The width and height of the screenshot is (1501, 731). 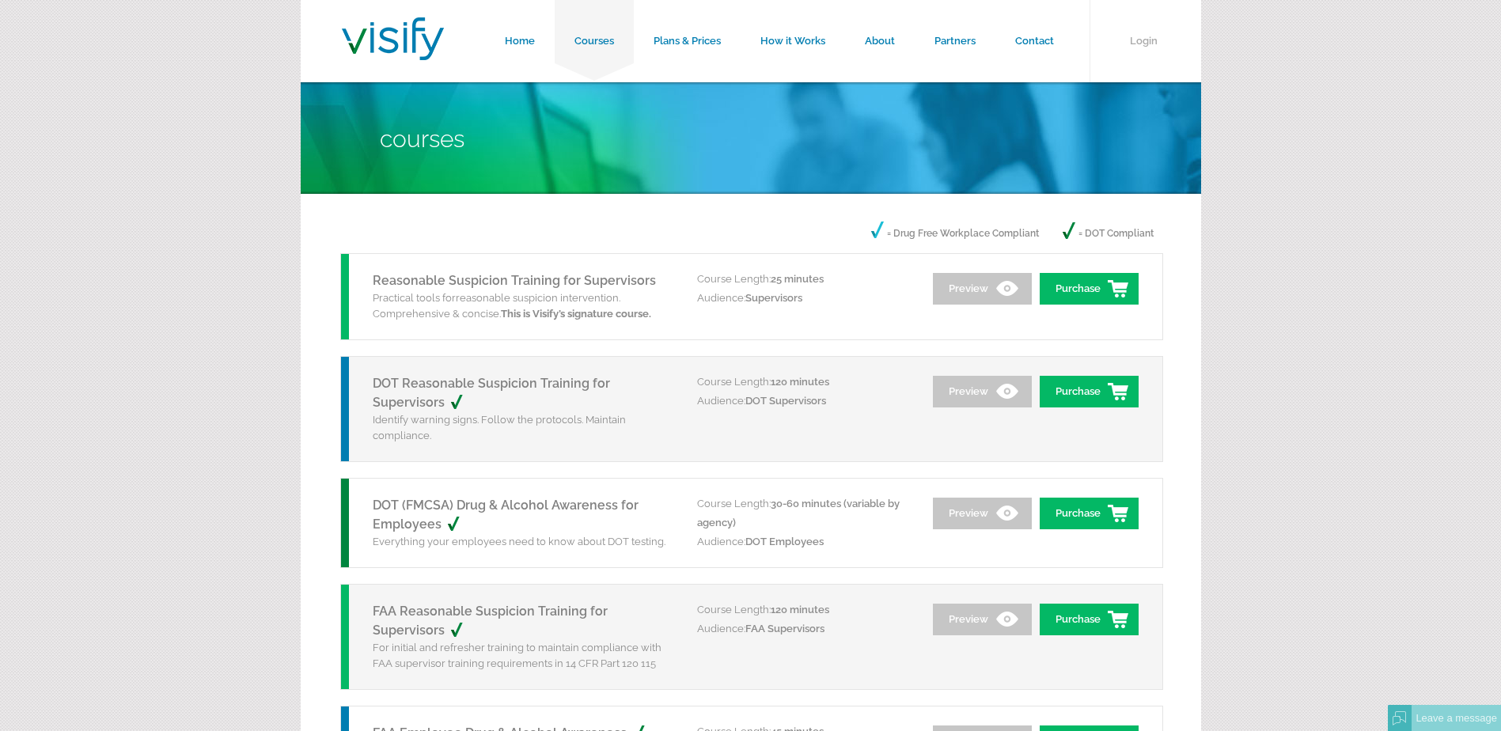 I want to click on a: Visify Training, so click(x=392, y=53).